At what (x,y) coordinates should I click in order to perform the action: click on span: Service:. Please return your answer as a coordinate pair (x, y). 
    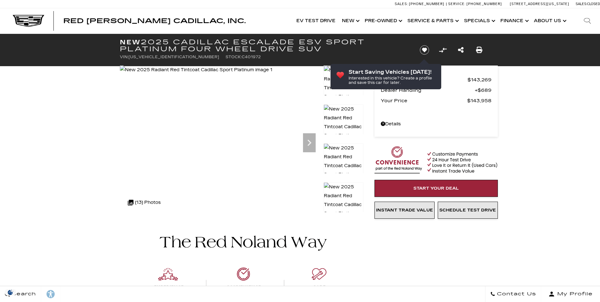
    Looking at the image, I should click on (457, 4).